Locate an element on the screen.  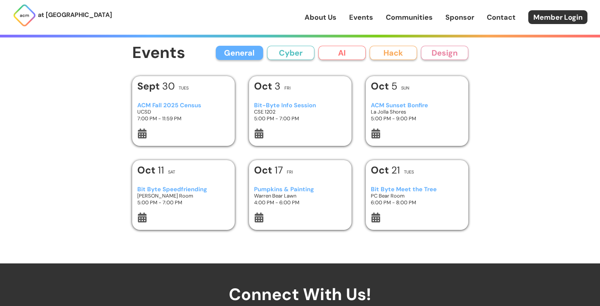
h3: Bit Byte Speedfriending is located at coordinates (183, 189).